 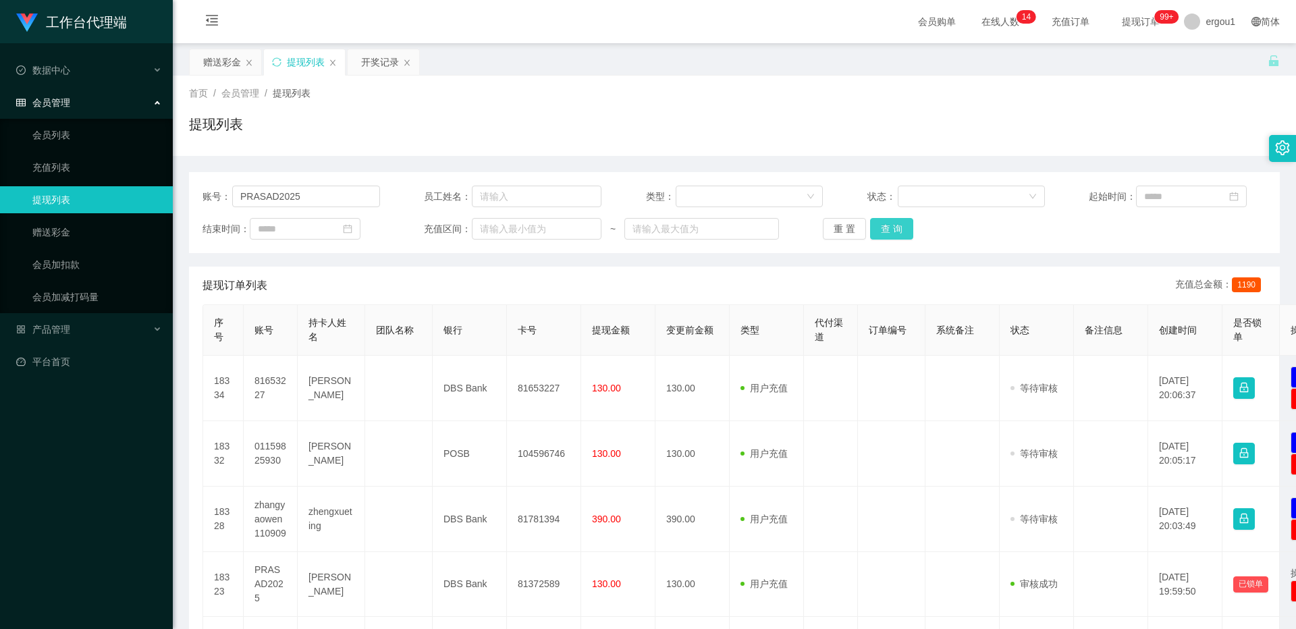 What do you see at coordinates (89, 362) in the screenshot?
I see `a: 图标: dashboard平台首页` at bounding box center [89, 362].